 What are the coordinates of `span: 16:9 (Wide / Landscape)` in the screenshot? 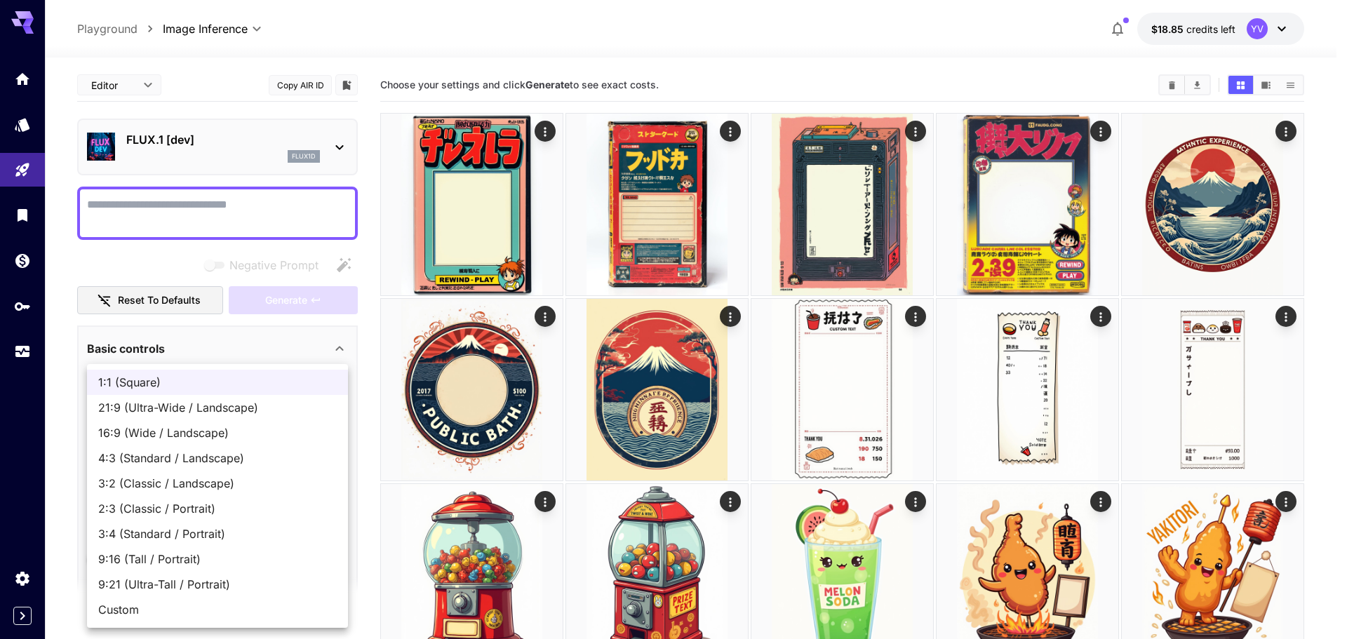 It's located at (217, 433).